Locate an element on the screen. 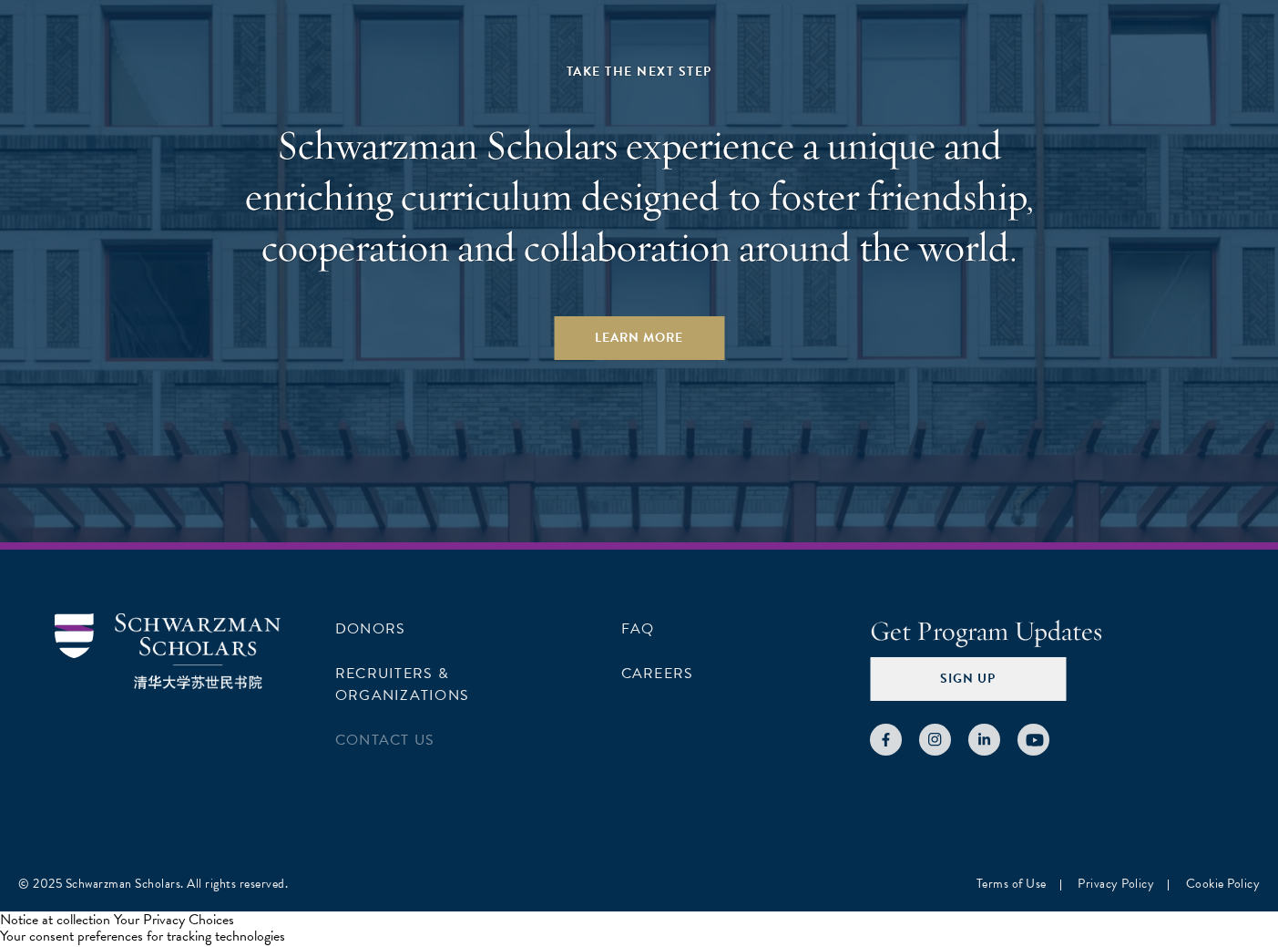  a: Careers is located at coordinates (658, 673).